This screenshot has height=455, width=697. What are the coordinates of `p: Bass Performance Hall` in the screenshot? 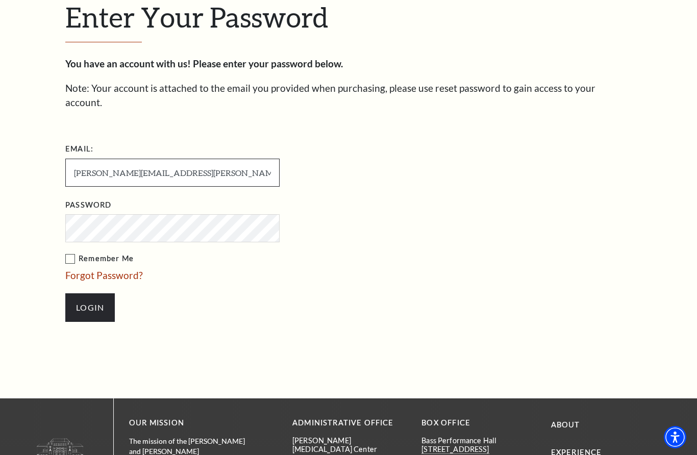 It's located at (478, 440).